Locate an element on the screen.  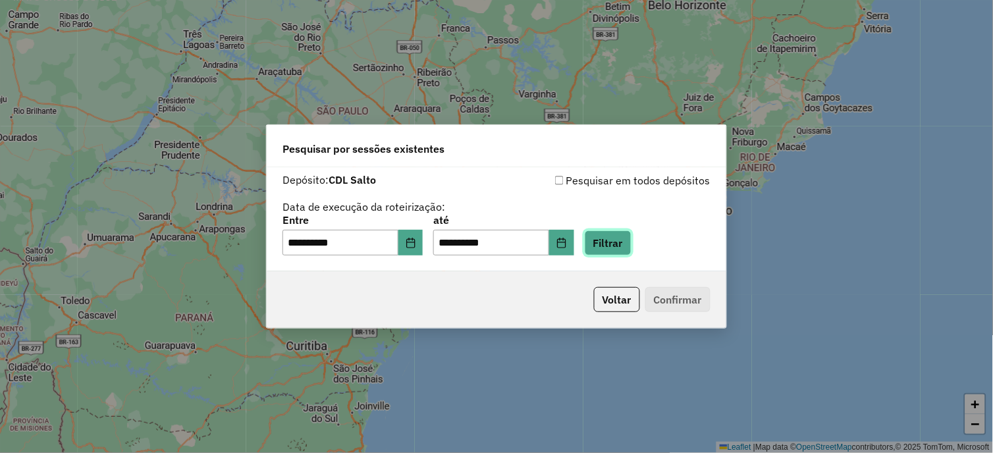
label: Entre is located at coordinates (352, 220).